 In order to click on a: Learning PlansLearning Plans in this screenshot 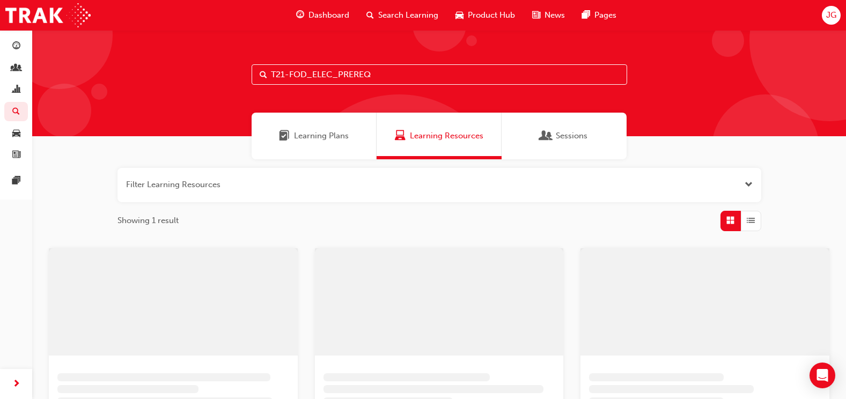, I will do `click(314, 136)`.